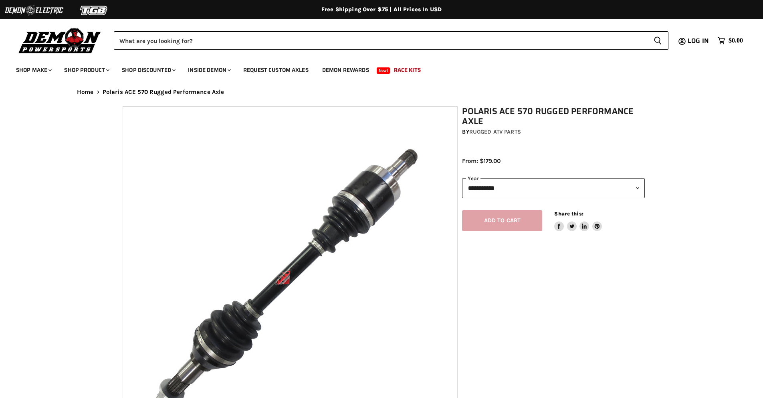 The height and width of the screenshot is (398, 763). I want to click on form: Product, so click(391, 40).